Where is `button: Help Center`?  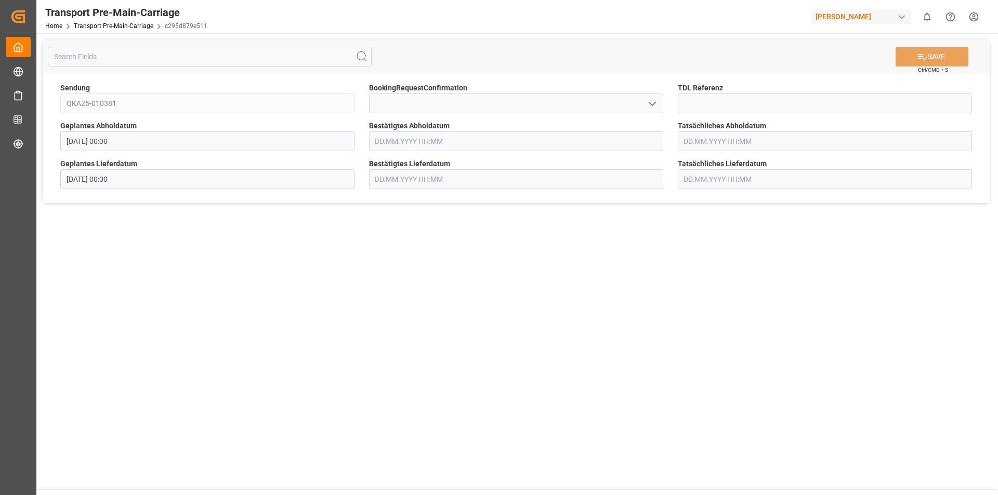
button: Help Center is located at coordinates (950, 17).